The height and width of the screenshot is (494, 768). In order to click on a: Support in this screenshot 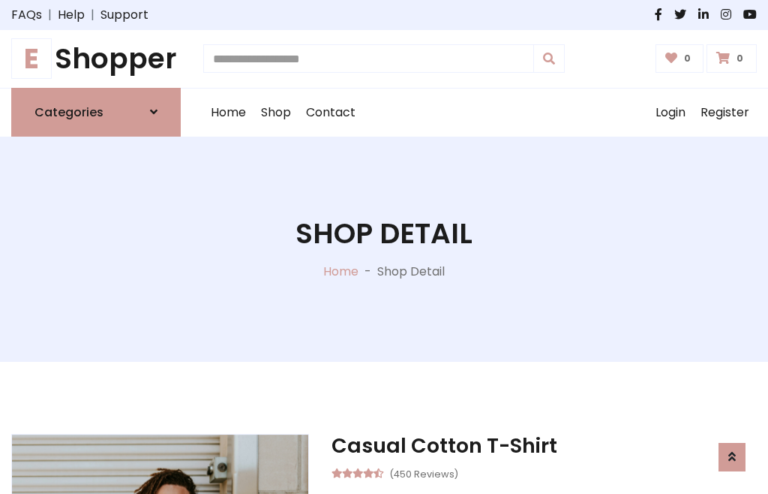, I will do `click(125, 15)`.